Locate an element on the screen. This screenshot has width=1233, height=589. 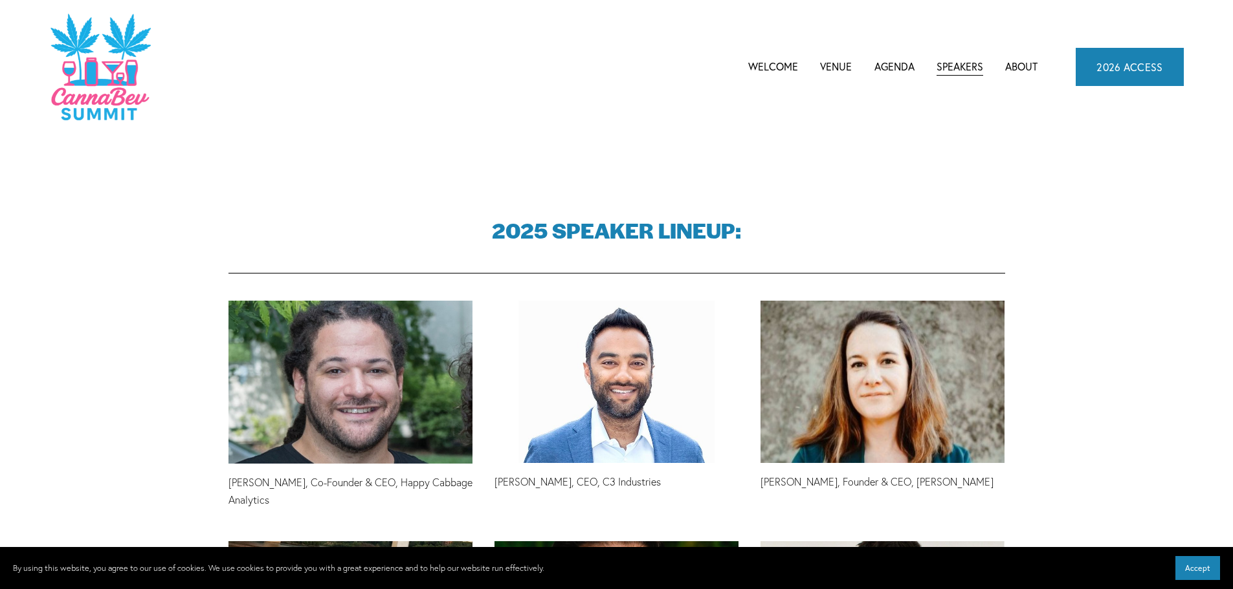
span: Agenda is located at coordinates (894, 67).